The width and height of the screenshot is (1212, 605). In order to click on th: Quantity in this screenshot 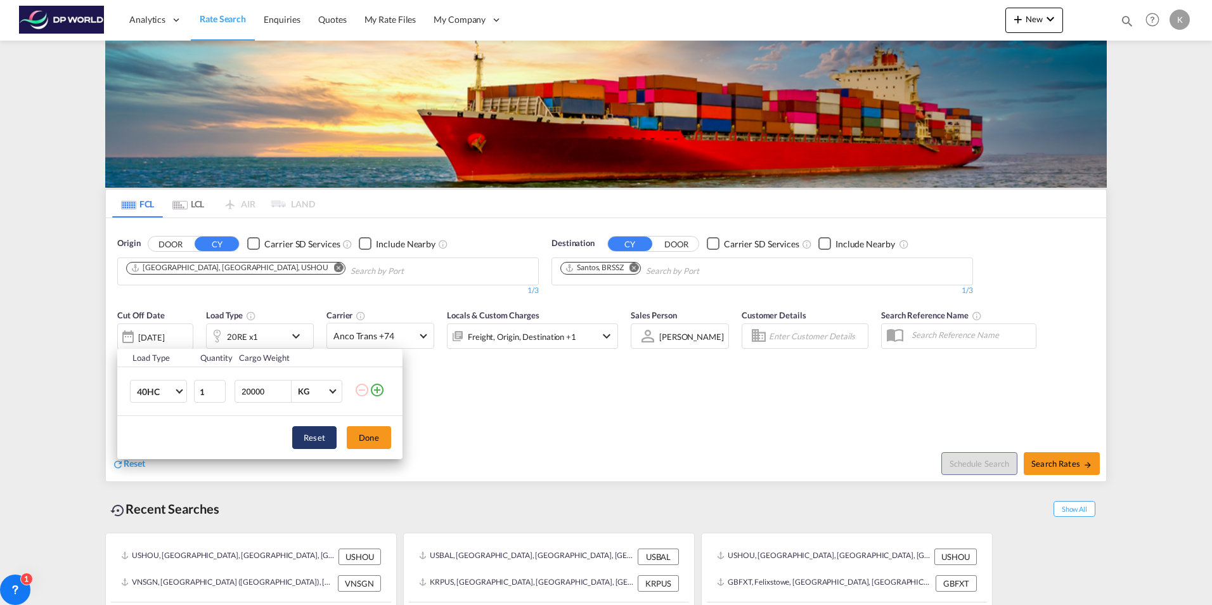, I will do `click(212, 357)`.